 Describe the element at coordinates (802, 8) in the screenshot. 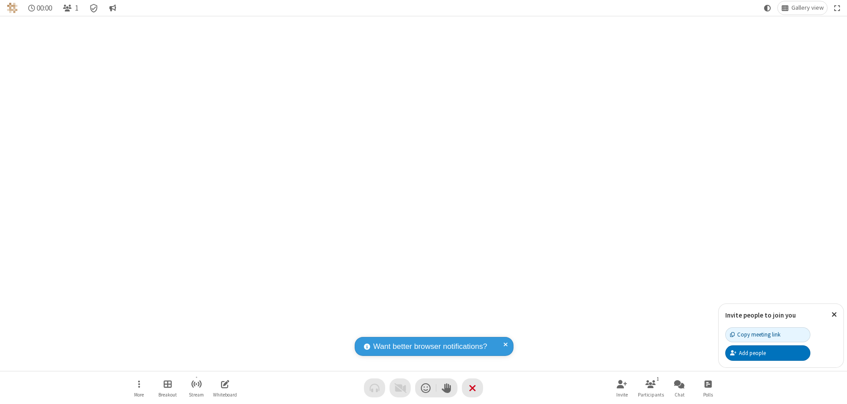

I see `button: Change layout` at that location.